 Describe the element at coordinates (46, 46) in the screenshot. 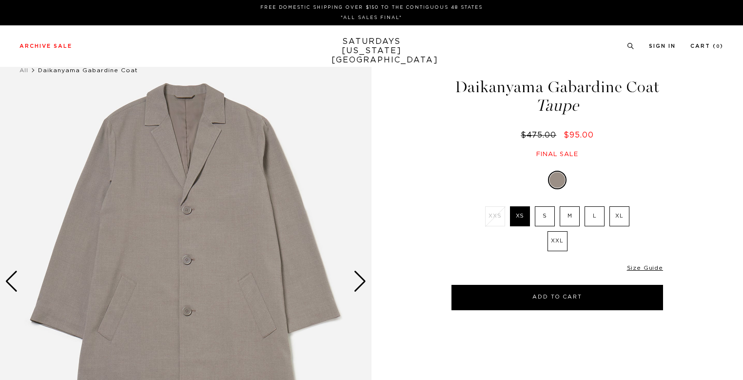

I see `a: Archive Sale` at that location.